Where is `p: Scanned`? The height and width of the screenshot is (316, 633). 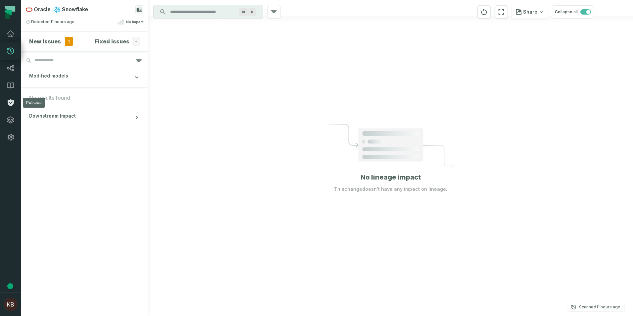
p: Scanned is located at coordinates (599, 307).